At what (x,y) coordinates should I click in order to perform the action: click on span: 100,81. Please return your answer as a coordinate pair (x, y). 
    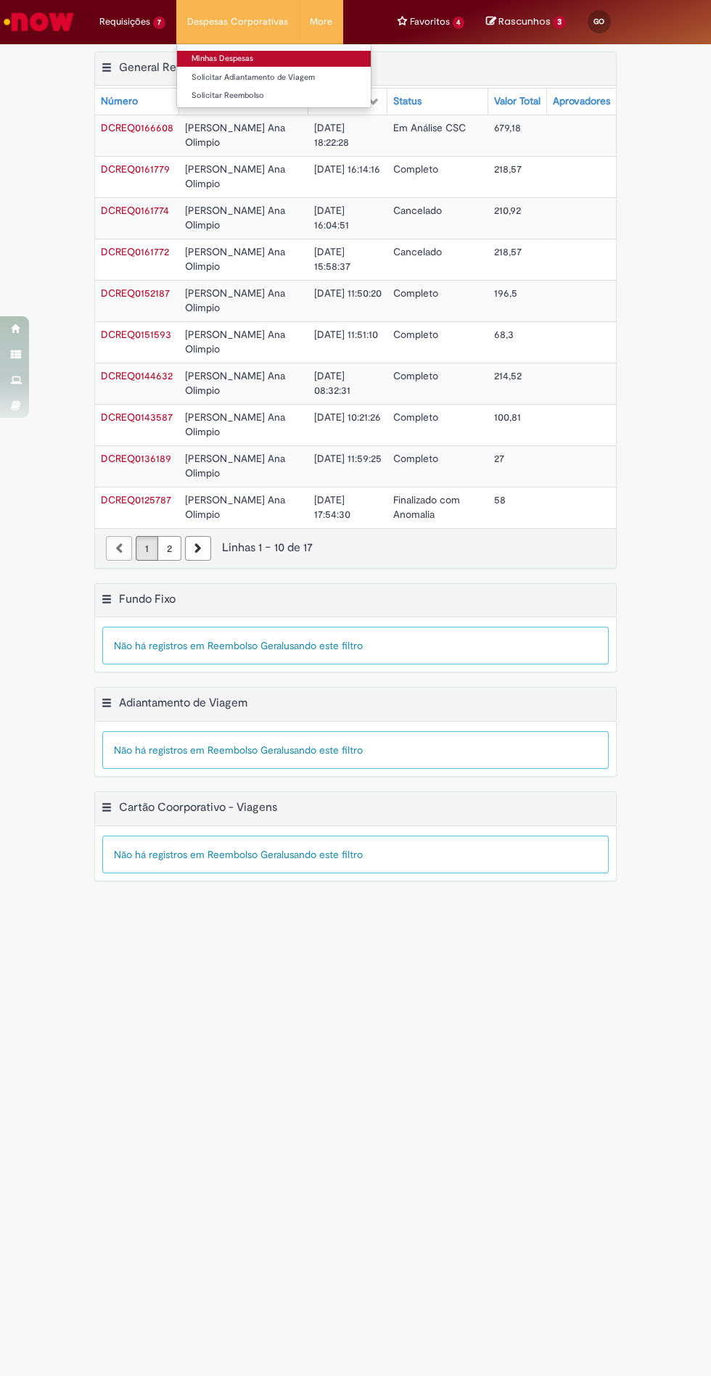
    Looking at the image, I should click on (507, 417).